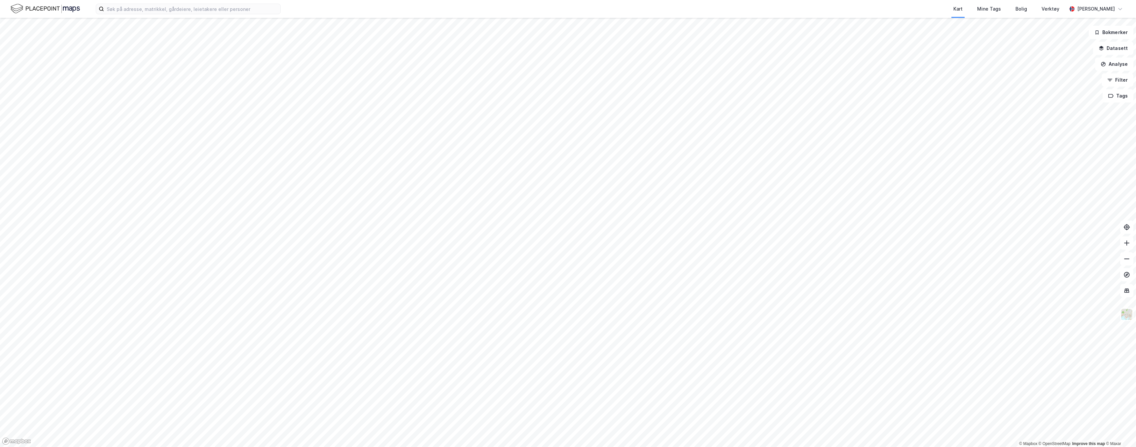 This screenshot has height=447, width=1136. I want to click on div: Kart, so click(958, 9).